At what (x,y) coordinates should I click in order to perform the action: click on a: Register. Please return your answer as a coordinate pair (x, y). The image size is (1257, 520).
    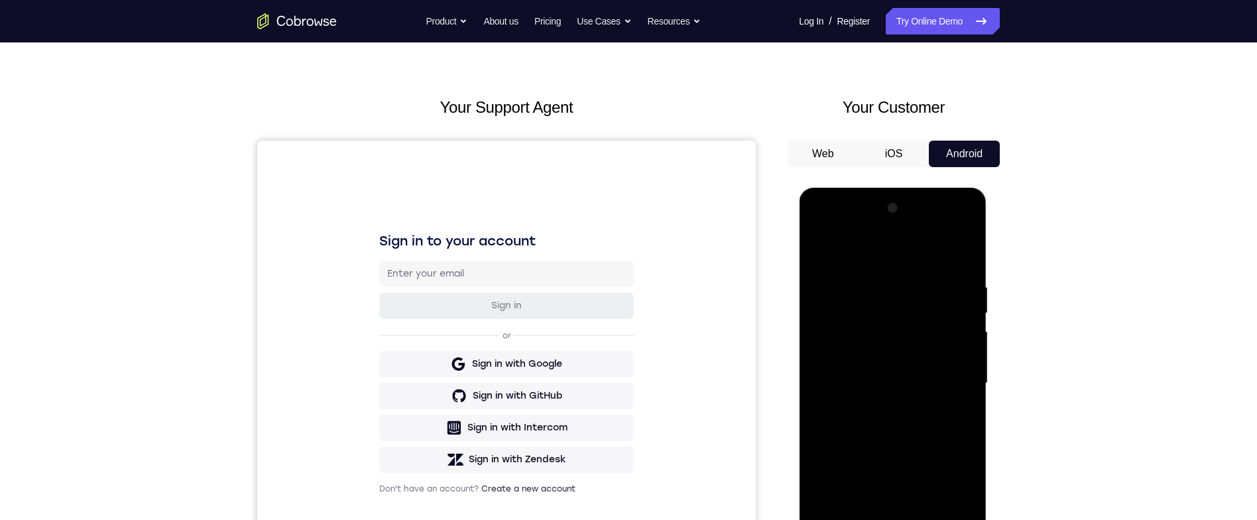
    Looking at the image, I should click on (853, 21).